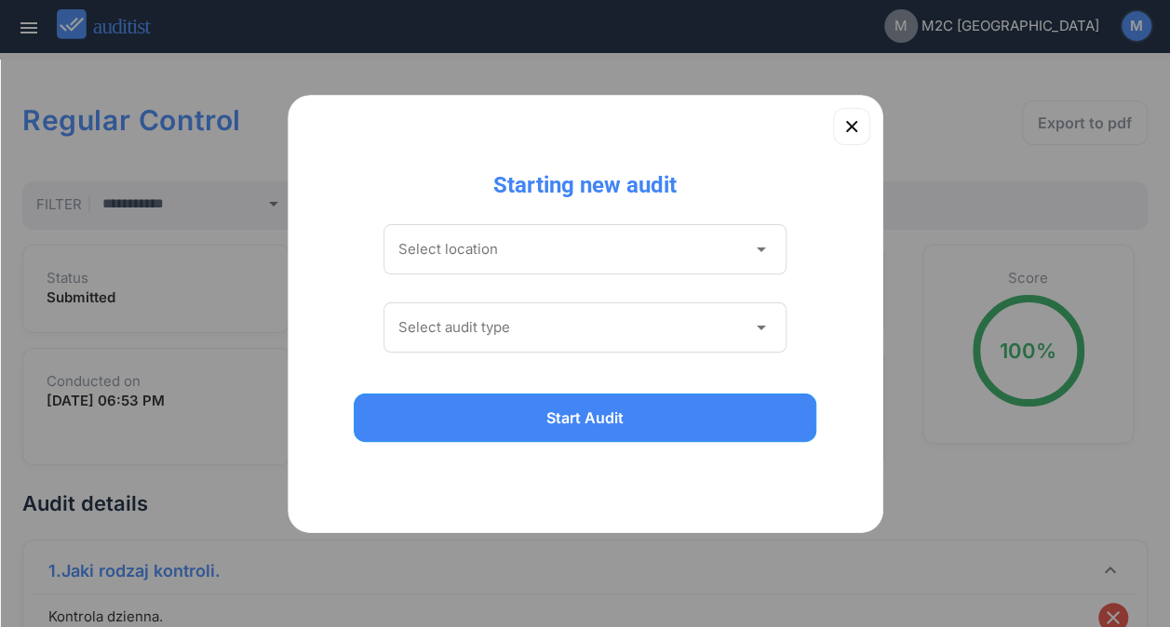 The image size is (1170, 627). Describe the element at coordinates (585, 418) in the screenshot. I see `button: Start Audit` at that location.